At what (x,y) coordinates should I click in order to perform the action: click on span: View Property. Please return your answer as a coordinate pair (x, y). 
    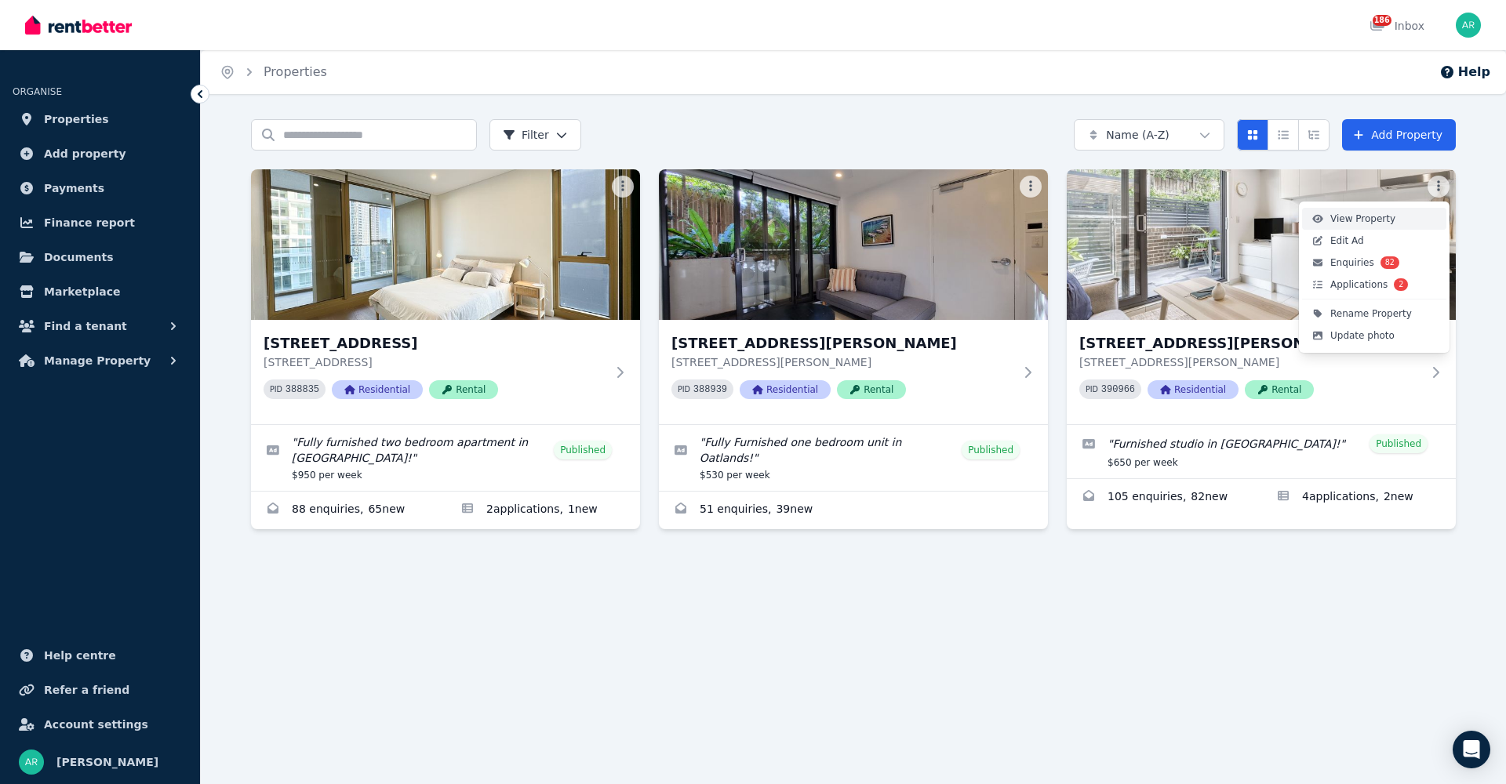
    Looking at the image, I should click on (1362, 219).